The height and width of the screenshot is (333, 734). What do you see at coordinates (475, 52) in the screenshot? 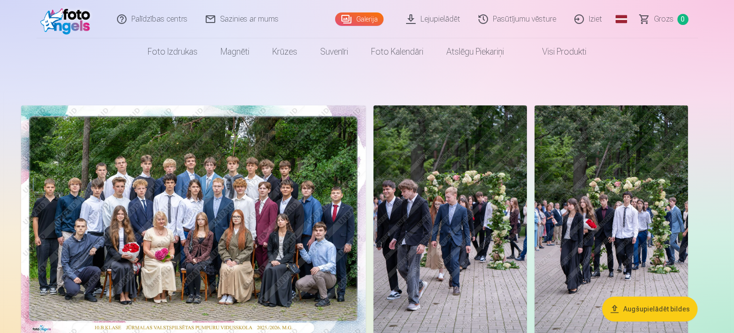
I see `a: Atslēgu piekariņi` at bounding box center [475, 52].